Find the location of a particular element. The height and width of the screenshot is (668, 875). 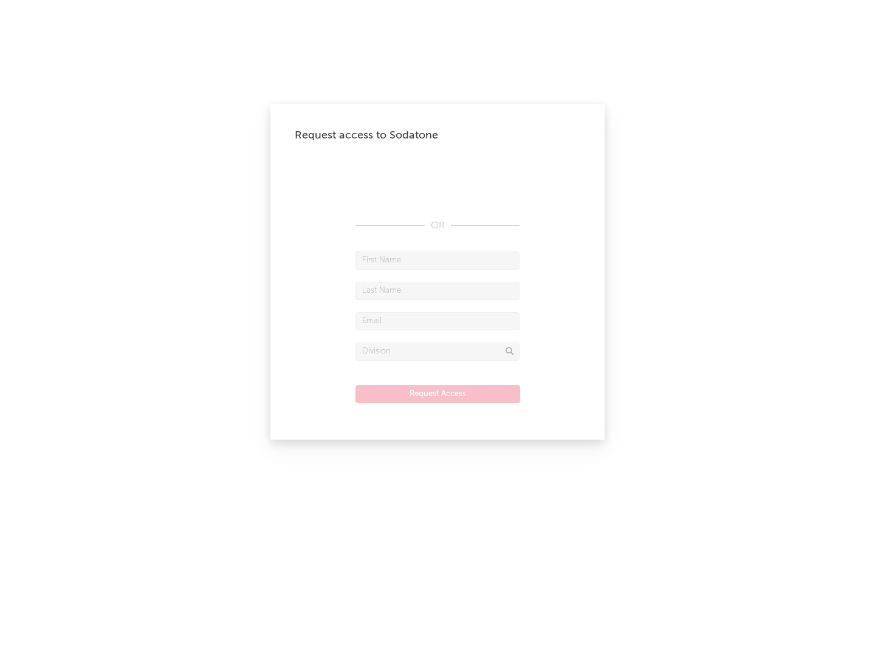

button: Request Access is located at coordinates (437, 394).